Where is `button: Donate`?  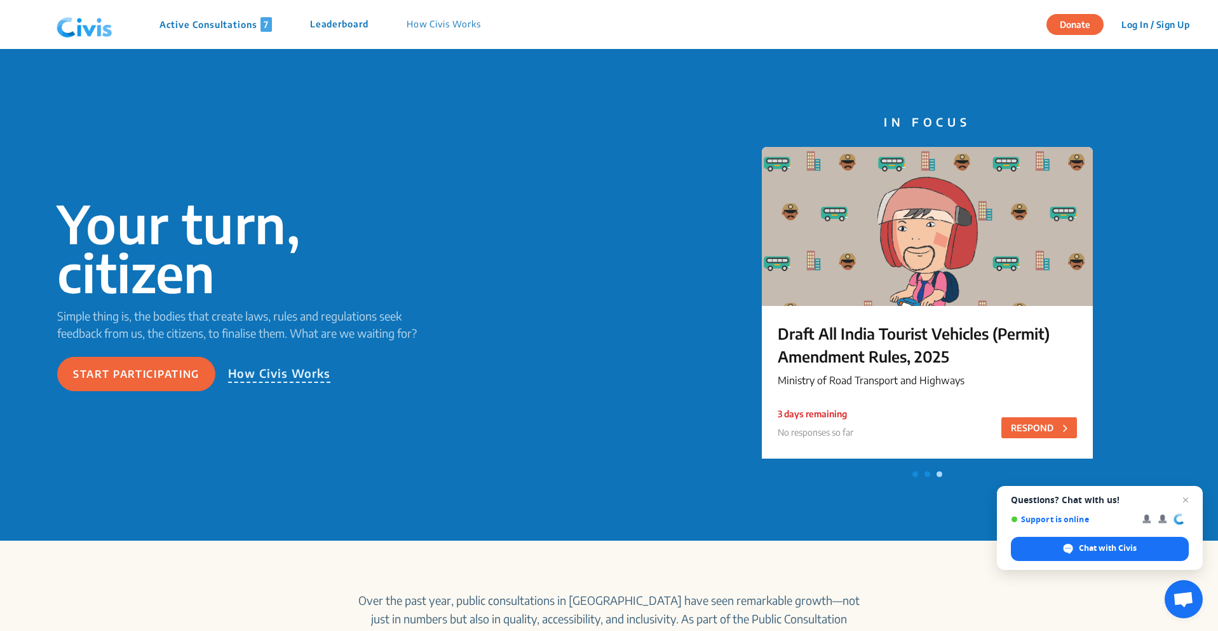 button: Donate is located at coordinates (1075, 24).